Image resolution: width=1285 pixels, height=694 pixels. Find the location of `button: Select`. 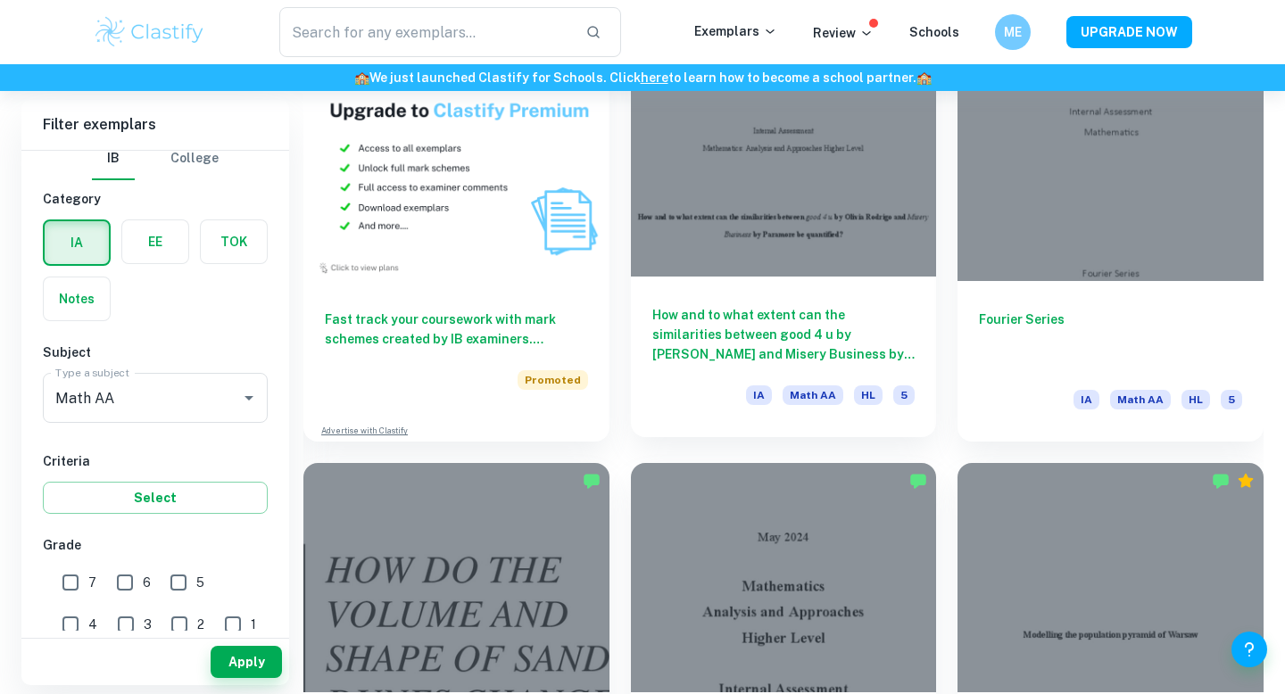

button: Select is located at coordinates (155, 498).